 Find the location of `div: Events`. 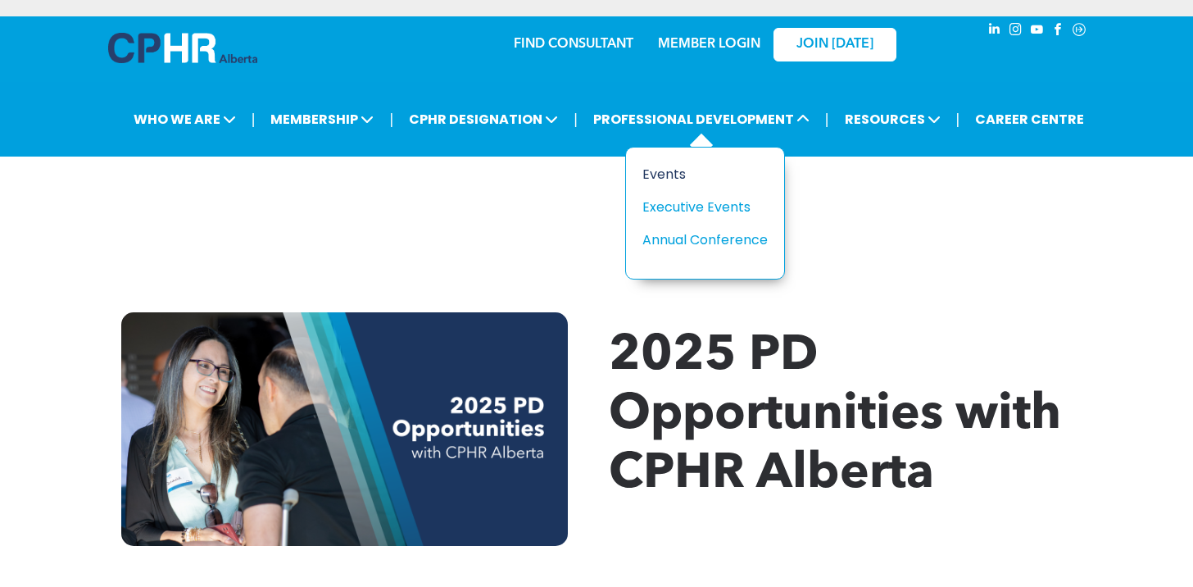

div: Events is located at coordinates (699, 174).